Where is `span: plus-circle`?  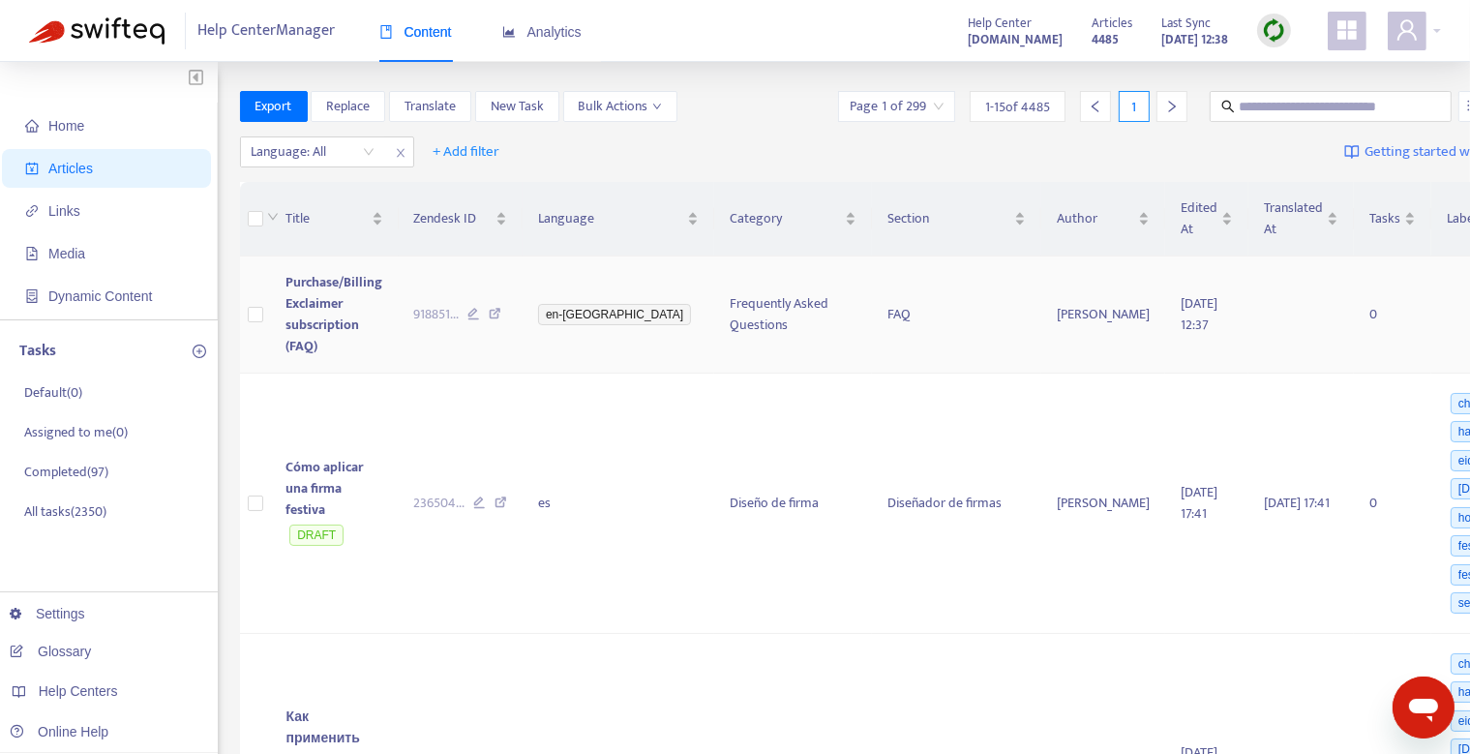 span: plus-circle is located at coordinates (199, 351).